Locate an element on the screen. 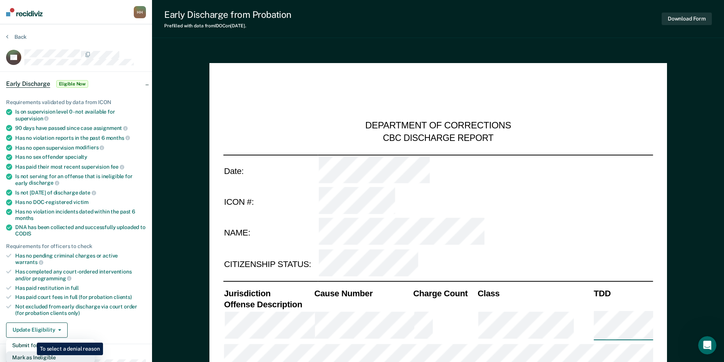 Image resolution: width=724 pixels, height=362 pixels. span: clients) is located at coordinates (123, 297).